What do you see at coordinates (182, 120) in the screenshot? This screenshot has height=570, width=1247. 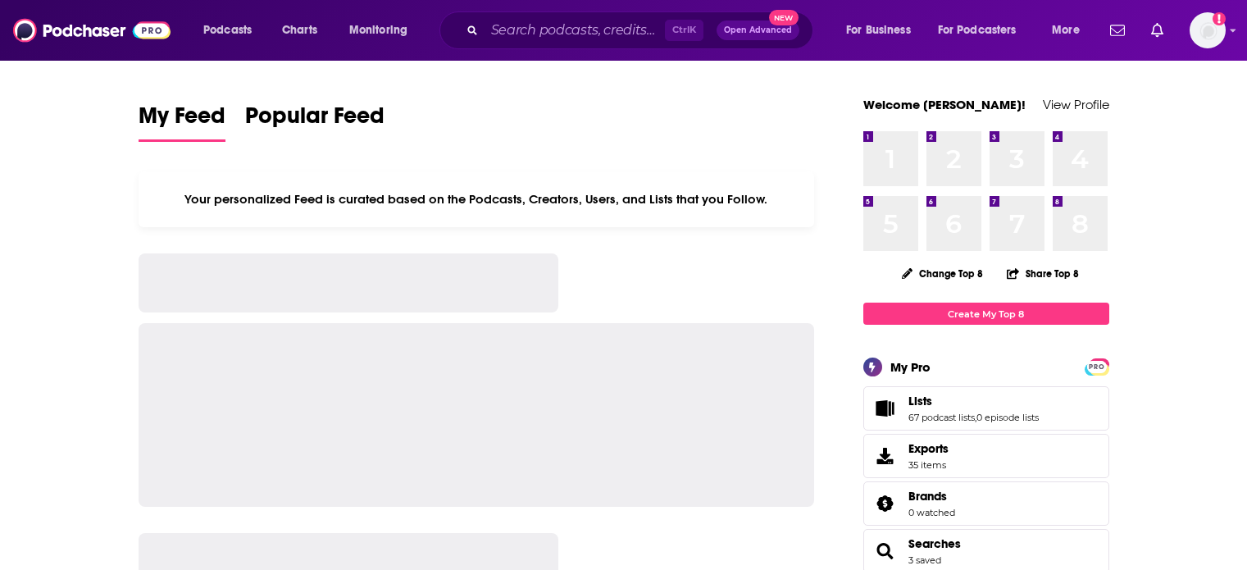 I see `span: My Feed` at bounding box center [182, 120].